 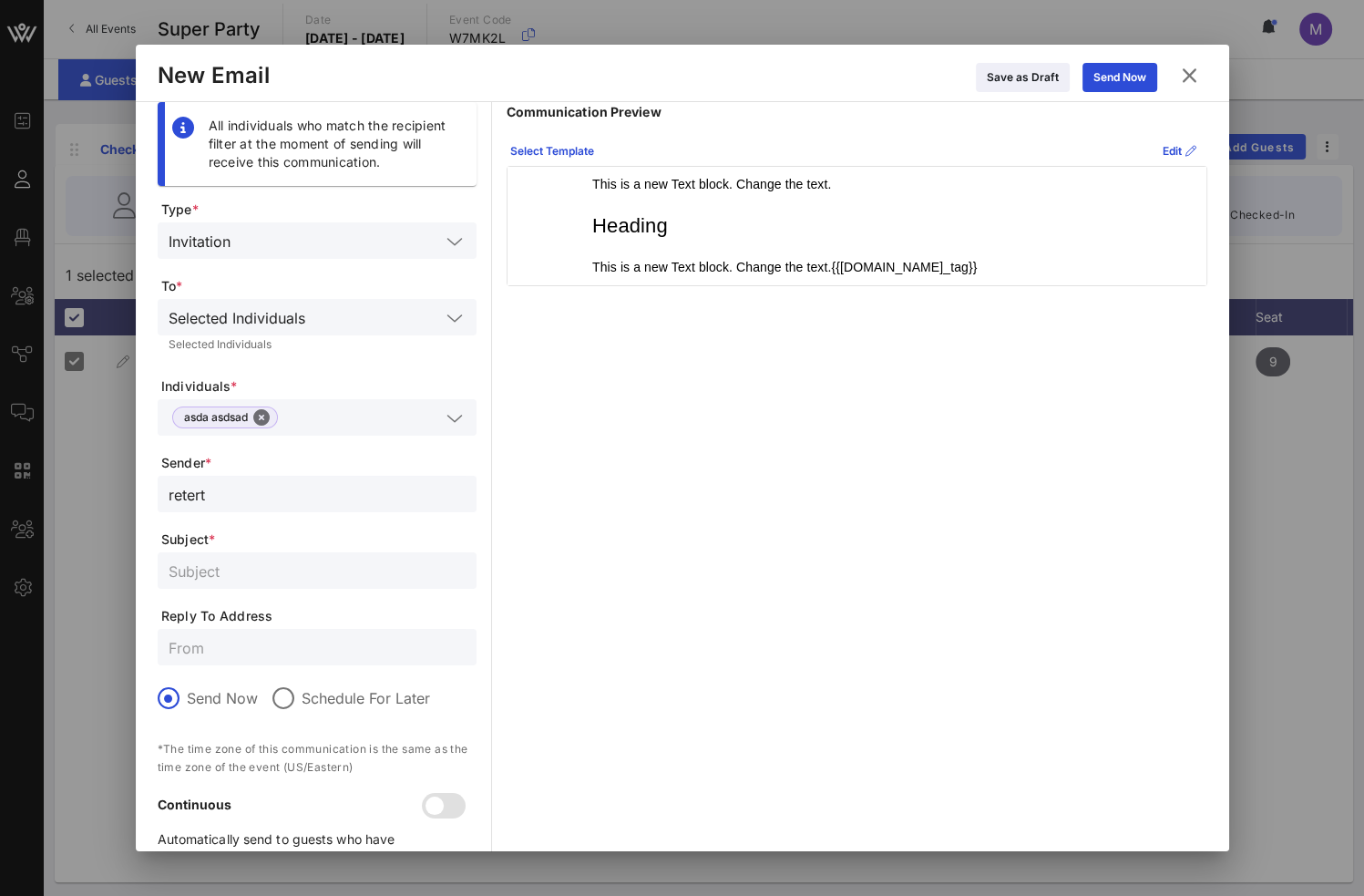 What do you see at coordinates (319, 286) in the screenshot?
I see `span: To` at bounding box center [319, 286].